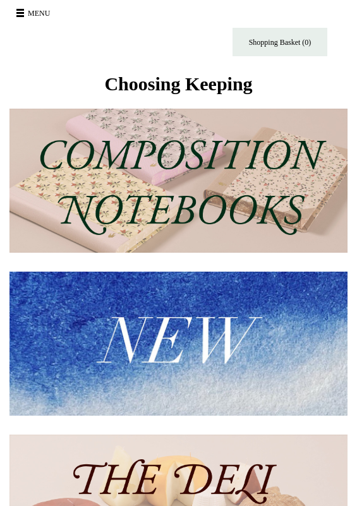 This screenshot has width=357, height=506. What do you see at coordinates (178, 181) in the screenshot?
I see `img: 202302 Composition ledgers.jpg__PID:69722ee6-fa44-49dd-a067-31375e5d54ec` at bounding box center [178, 181].